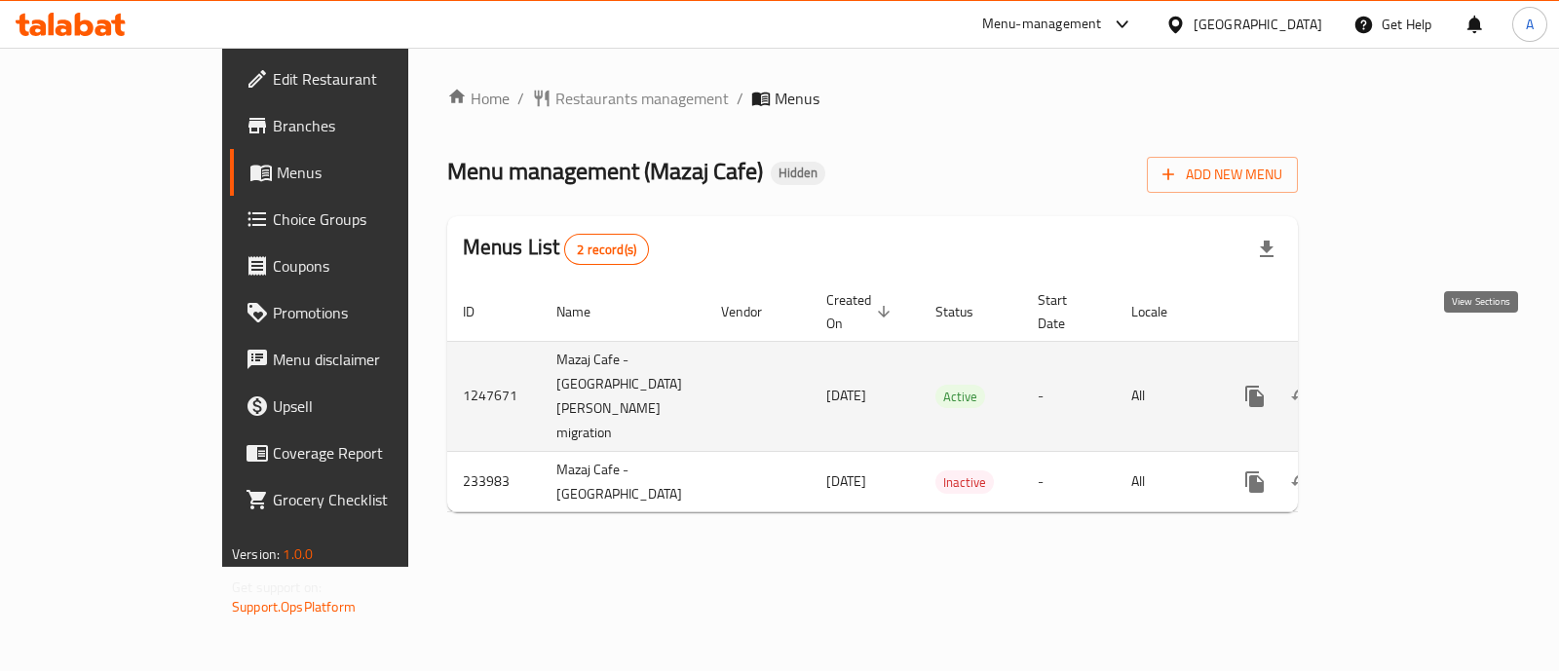 The height and width of the screenshot is (671, 1559). I want to click on span: Restaurants management, so click(642, 98).